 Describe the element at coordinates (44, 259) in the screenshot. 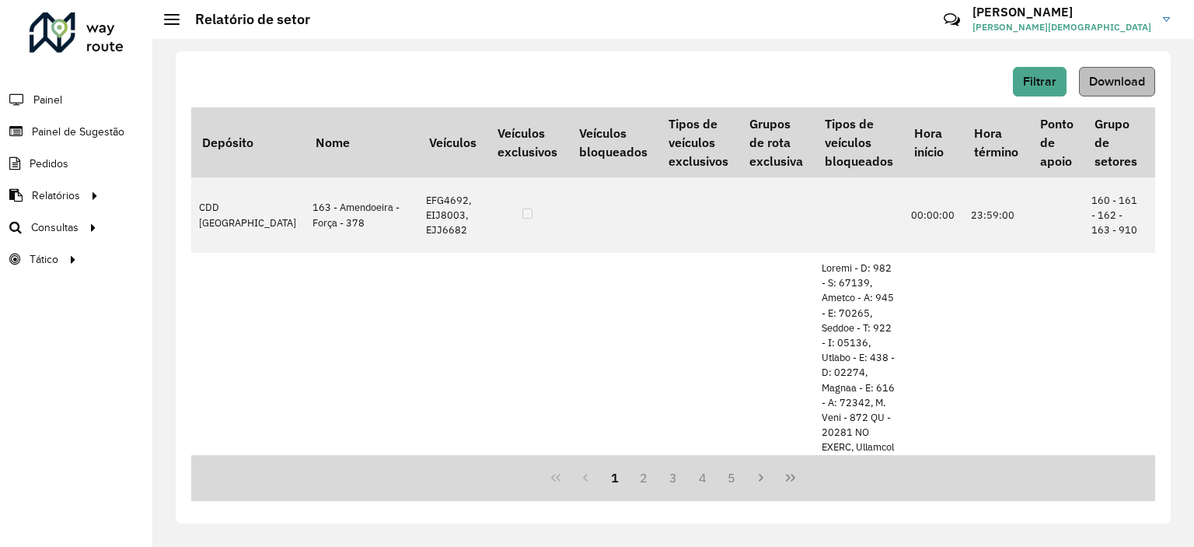

I see `span: Tático` at that location.